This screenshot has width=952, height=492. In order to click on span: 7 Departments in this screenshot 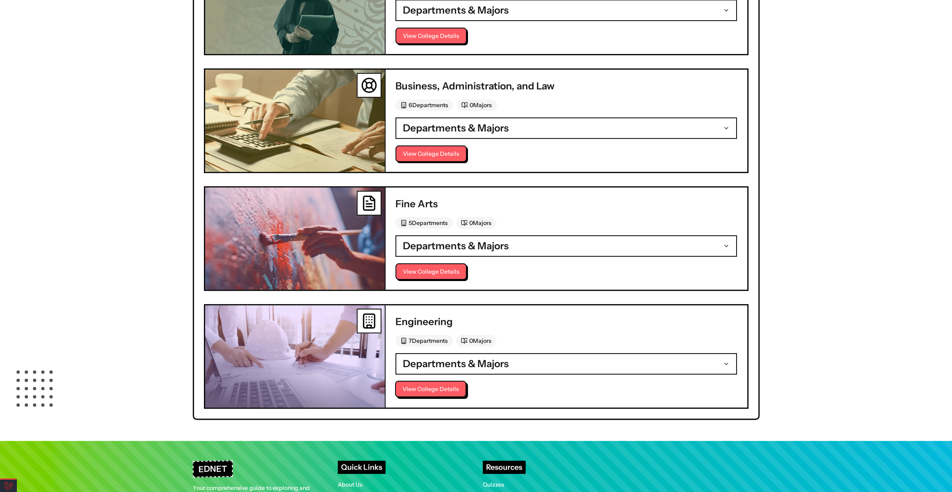, I will do `click(428, 341)`.